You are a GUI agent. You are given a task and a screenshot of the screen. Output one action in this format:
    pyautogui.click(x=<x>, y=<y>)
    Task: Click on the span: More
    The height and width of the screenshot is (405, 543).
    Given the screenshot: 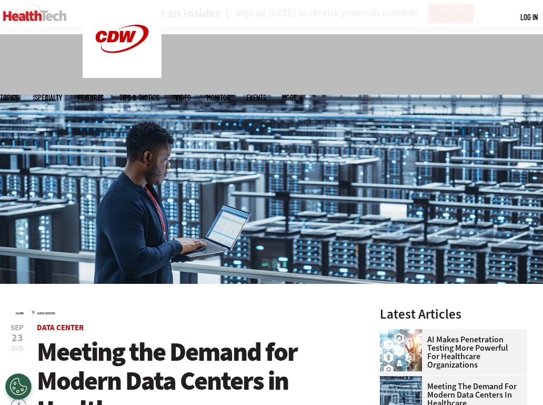 What is the action you would take?
    pyautogui.click(x=293, y=97)
    